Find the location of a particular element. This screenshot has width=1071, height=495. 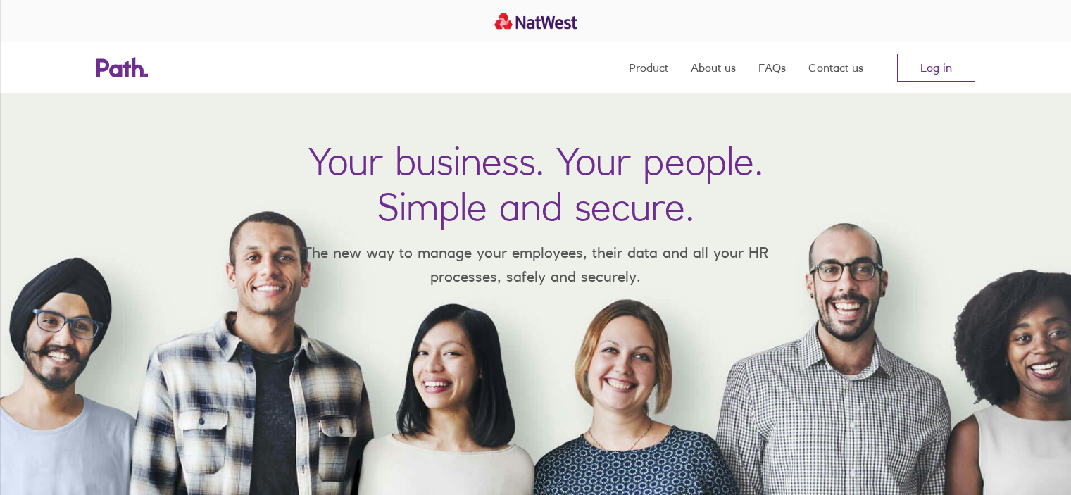

a: Product is located at coordinates (649, 68).